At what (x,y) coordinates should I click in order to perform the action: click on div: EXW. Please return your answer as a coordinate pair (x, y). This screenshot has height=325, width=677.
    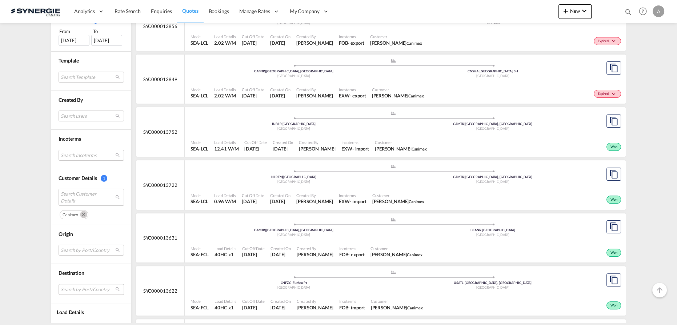
    Looking at the image, I should click on (345, 202).